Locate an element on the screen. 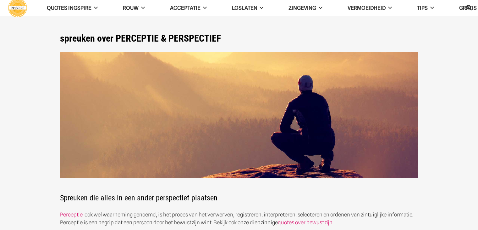  span: VERMOEIDHEID is located at coordinates (367, 8).